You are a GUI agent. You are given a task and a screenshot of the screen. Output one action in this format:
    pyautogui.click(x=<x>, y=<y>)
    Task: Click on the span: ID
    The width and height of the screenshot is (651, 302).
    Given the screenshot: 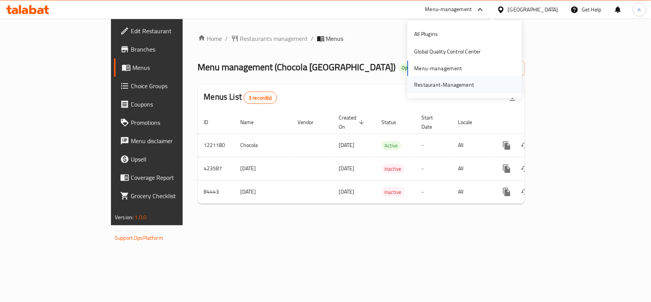 What is the action you would take?
    pyautogui.click(x=211, y=122)
    